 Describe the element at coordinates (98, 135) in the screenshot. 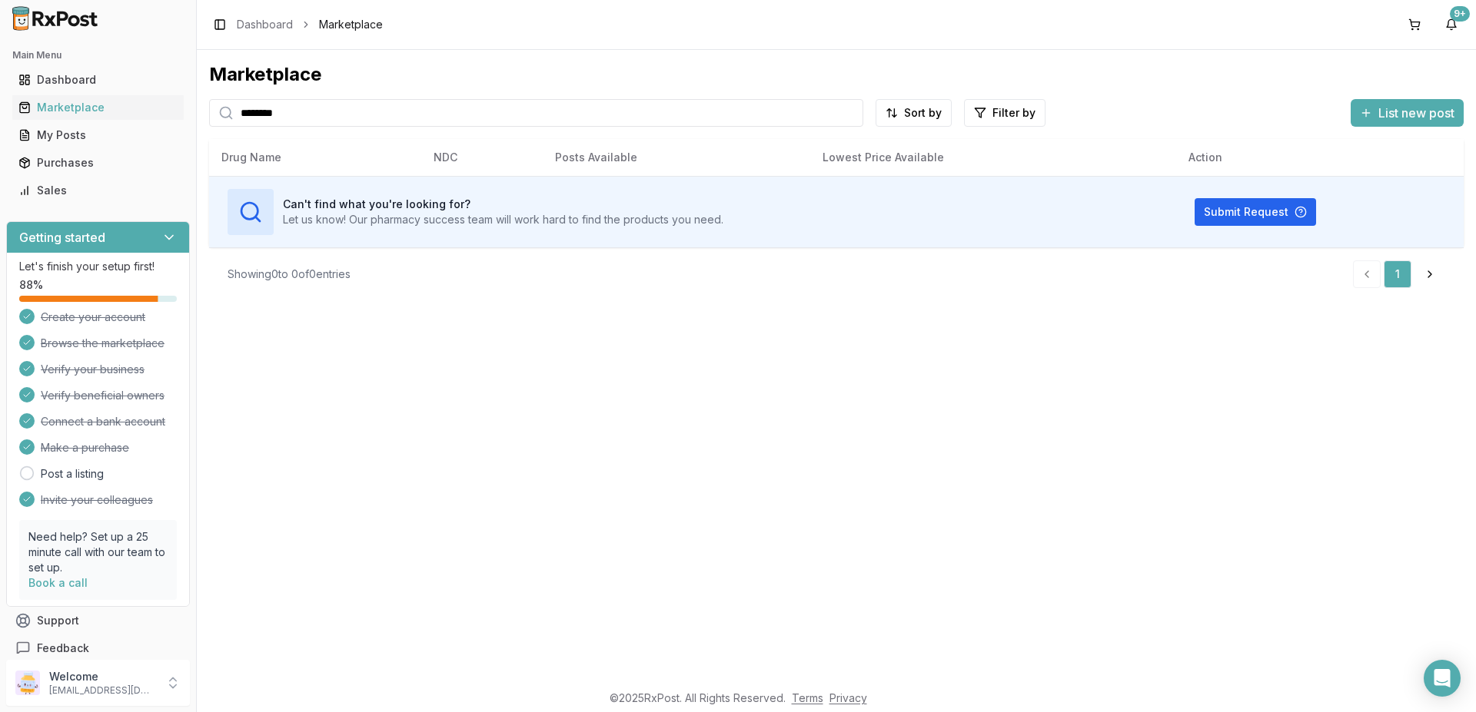

I see `button: My Posts` at that location.